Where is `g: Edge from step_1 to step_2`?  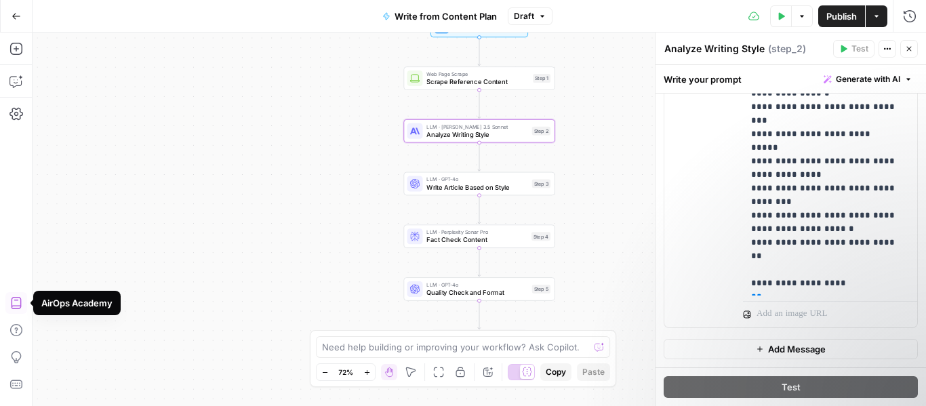 g: Edge from step_1 to step_2 is located at coordinates (479, 104).